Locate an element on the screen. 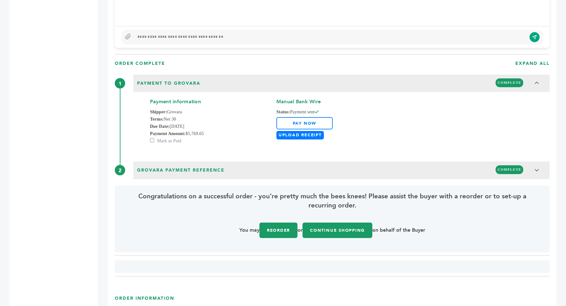 This screenshot has width=566, height=306. strong: Terms: is located at coordinates (157, 119).